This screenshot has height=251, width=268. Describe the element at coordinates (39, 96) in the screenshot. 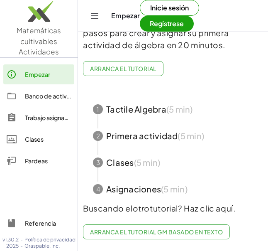

I see `a: Banco de actividades` at that location.